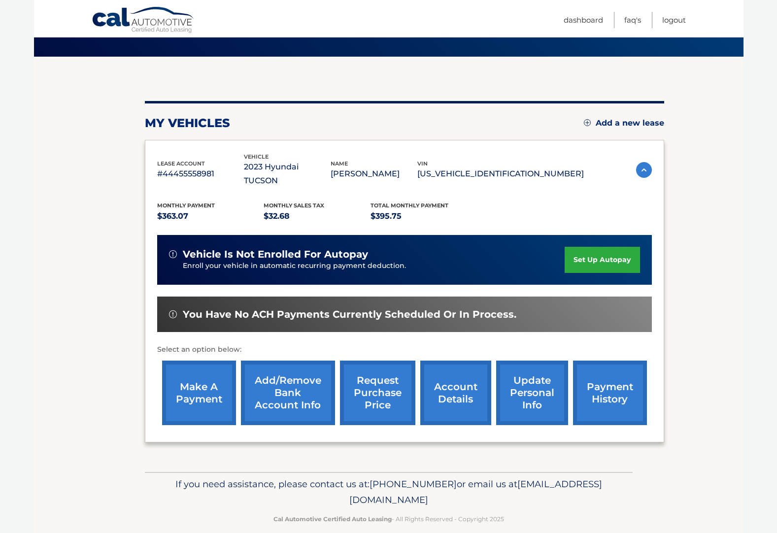  I want to click on p: Select an option below:, so click(404, 350).